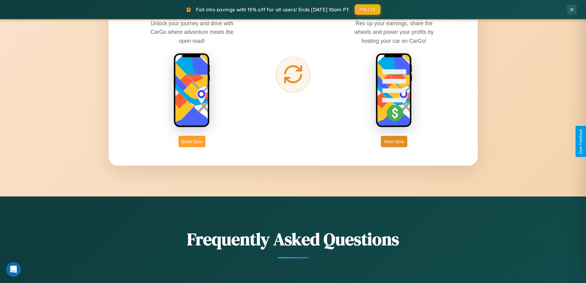 The height and width of the screenshot is (283, 586). What do you see at coordinates (192, 90) in the screenshot?
I see `img: rent phone` at bounding box center [192, 90].